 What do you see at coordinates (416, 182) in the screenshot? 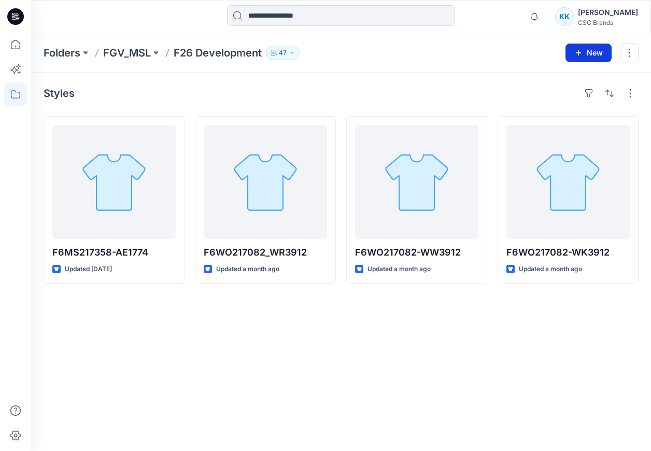
I see `a: F6WO217082-WW3912` at bounding box center [416, 182].